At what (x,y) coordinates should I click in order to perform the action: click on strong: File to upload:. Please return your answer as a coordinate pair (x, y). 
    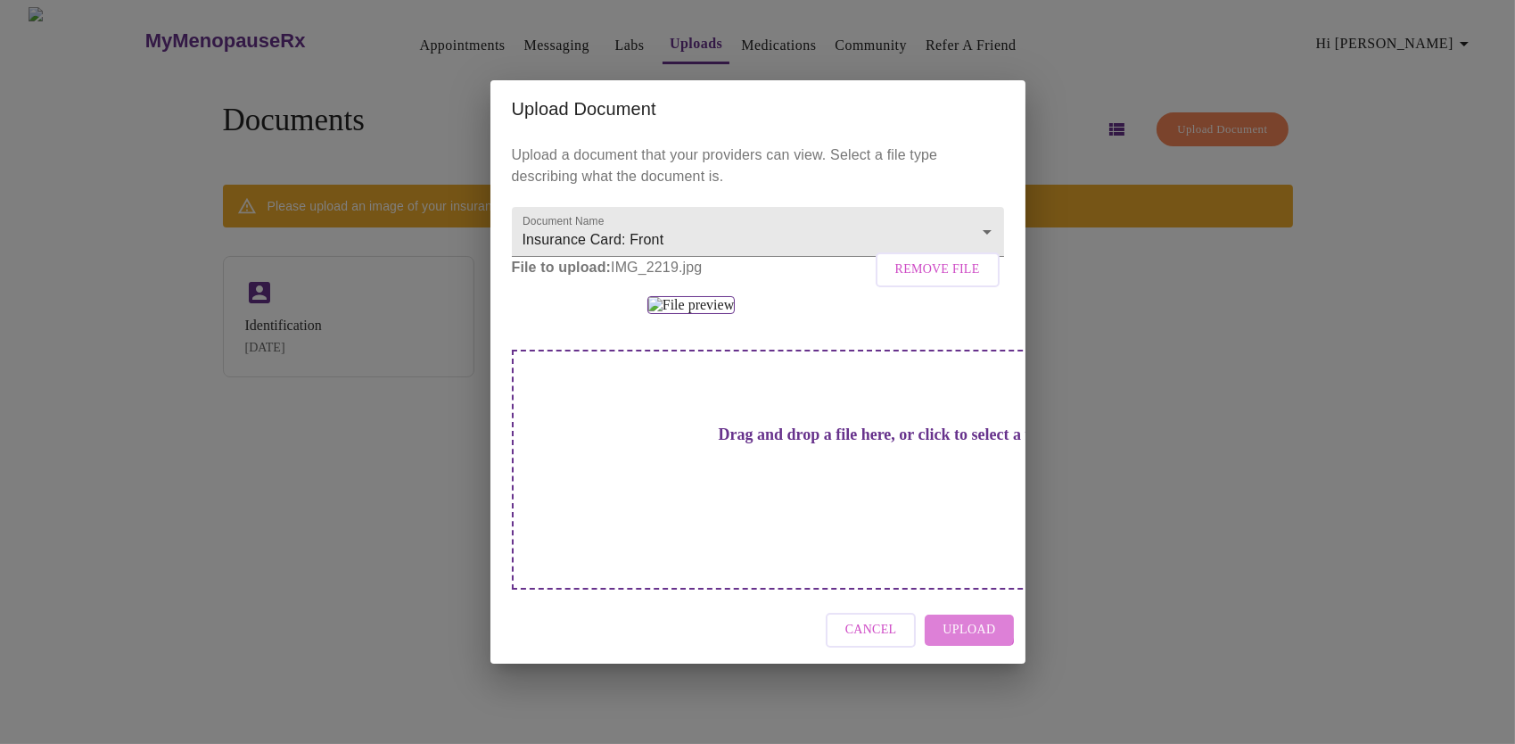
    Looking at the image, I should click on (562, 267).